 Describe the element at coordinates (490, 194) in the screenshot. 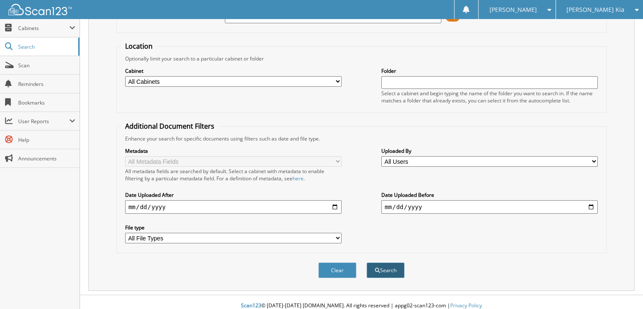

I see `label: Date Uploaded Before` at that location.